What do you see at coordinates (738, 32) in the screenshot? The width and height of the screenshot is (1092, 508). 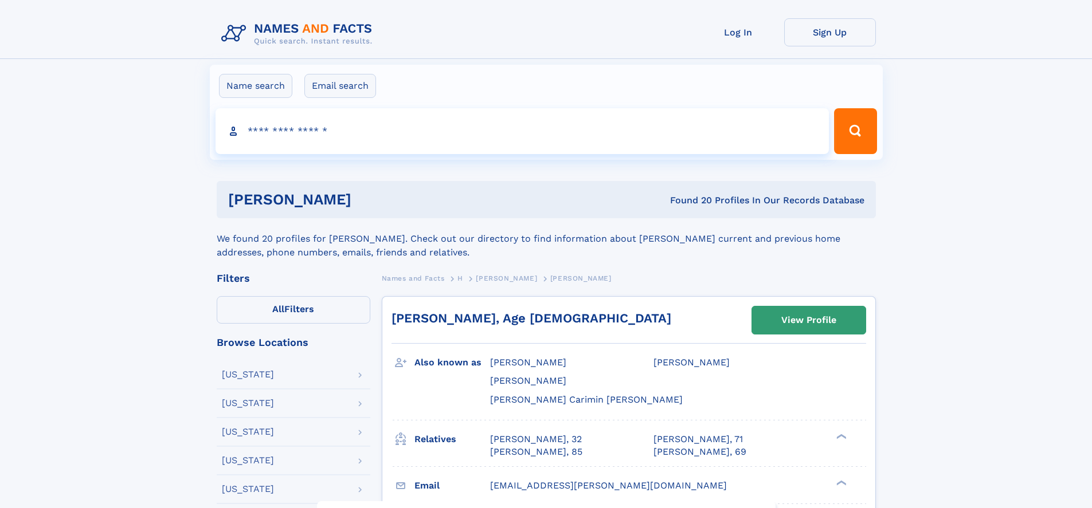 I see `a: Log In` at bounding box center [738, 32].